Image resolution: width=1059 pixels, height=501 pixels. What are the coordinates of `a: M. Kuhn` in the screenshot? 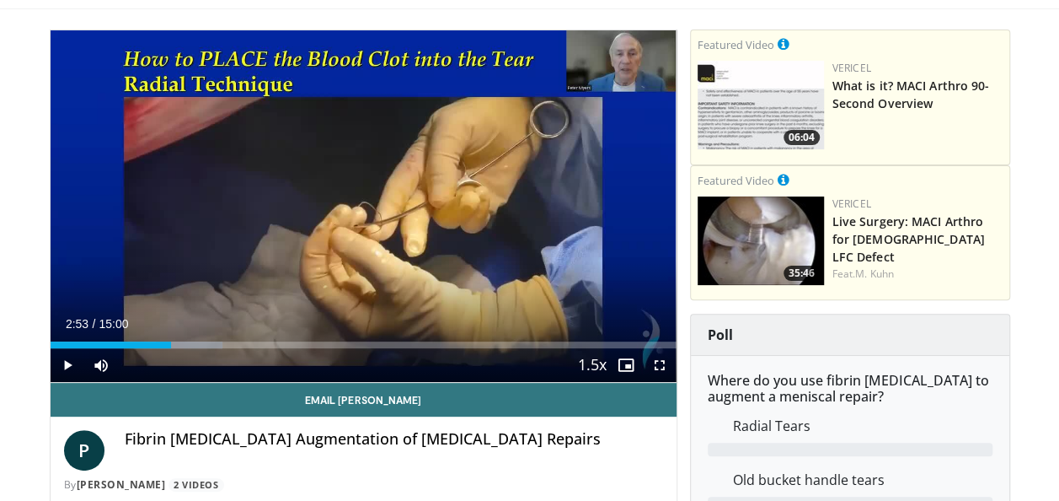 It's located at (875, 273).